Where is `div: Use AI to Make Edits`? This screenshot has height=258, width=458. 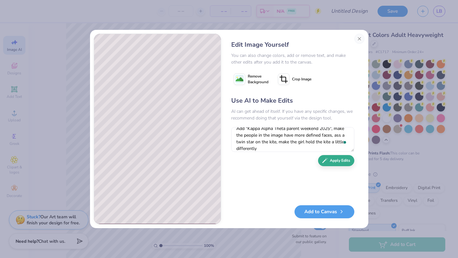
div: Use AI to Make Edits is located at coordinates (293, 101).